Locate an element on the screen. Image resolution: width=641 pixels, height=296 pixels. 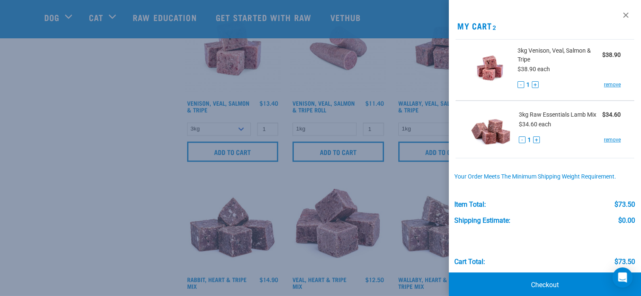
span: 2 is located at coordinates (494, 27).